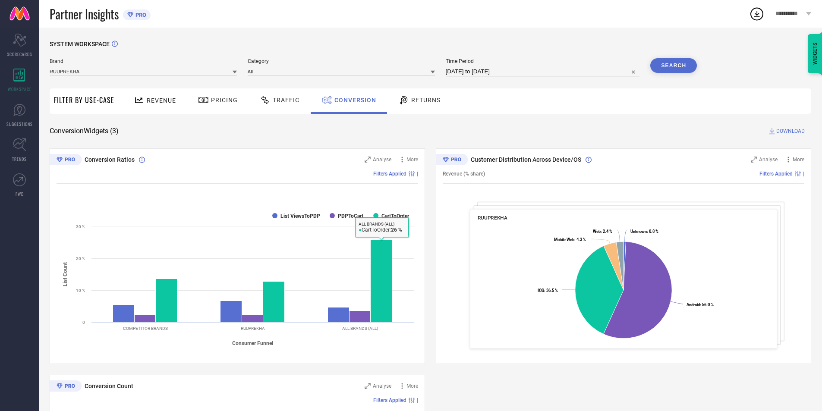 This screenshot has height=411, width=822. Describe the element at coordinates (570, 239) in the screenshot. I see `text: : 4.3 %` at that location.